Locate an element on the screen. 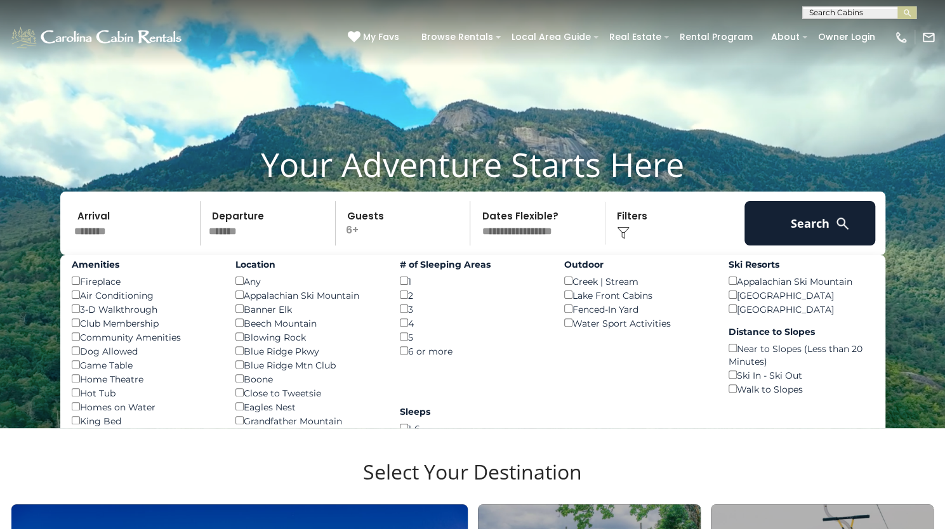 The height and width of the screenshot is (529, 945). div: 3 is located at coordinates (472, 309).